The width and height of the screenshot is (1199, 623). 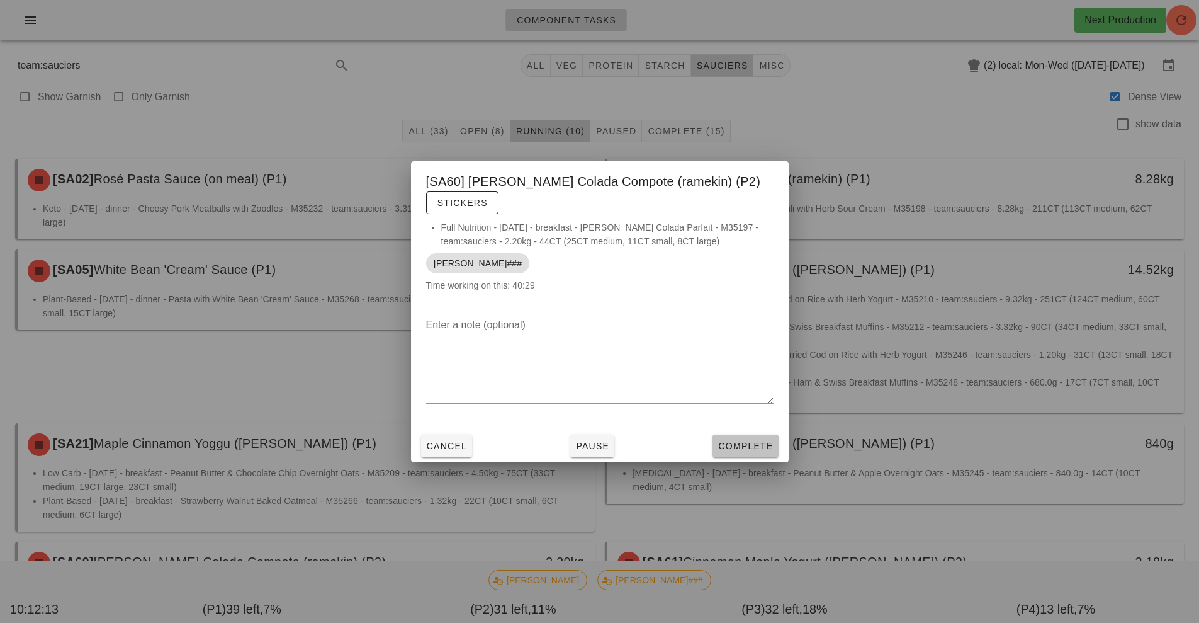 What do you see at coordinates (745, 446) in the screenshot?
I see `button: Complete` at bounding box center [745, 446].